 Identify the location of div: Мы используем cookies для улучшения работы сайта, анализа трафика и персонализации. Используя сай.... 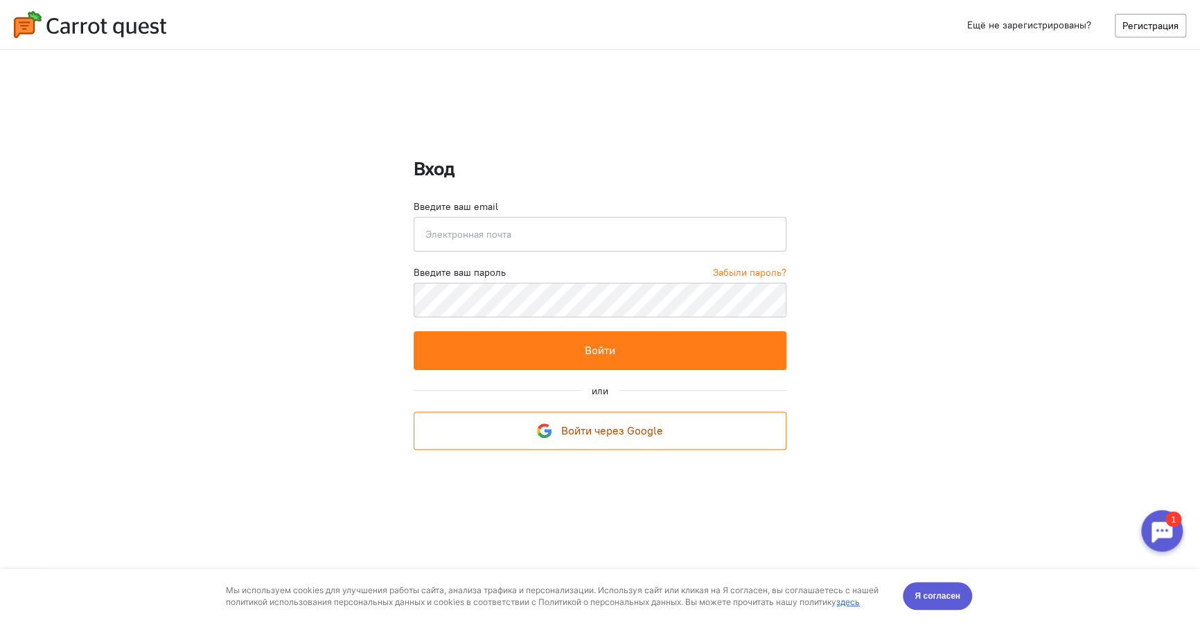
(556, 27).